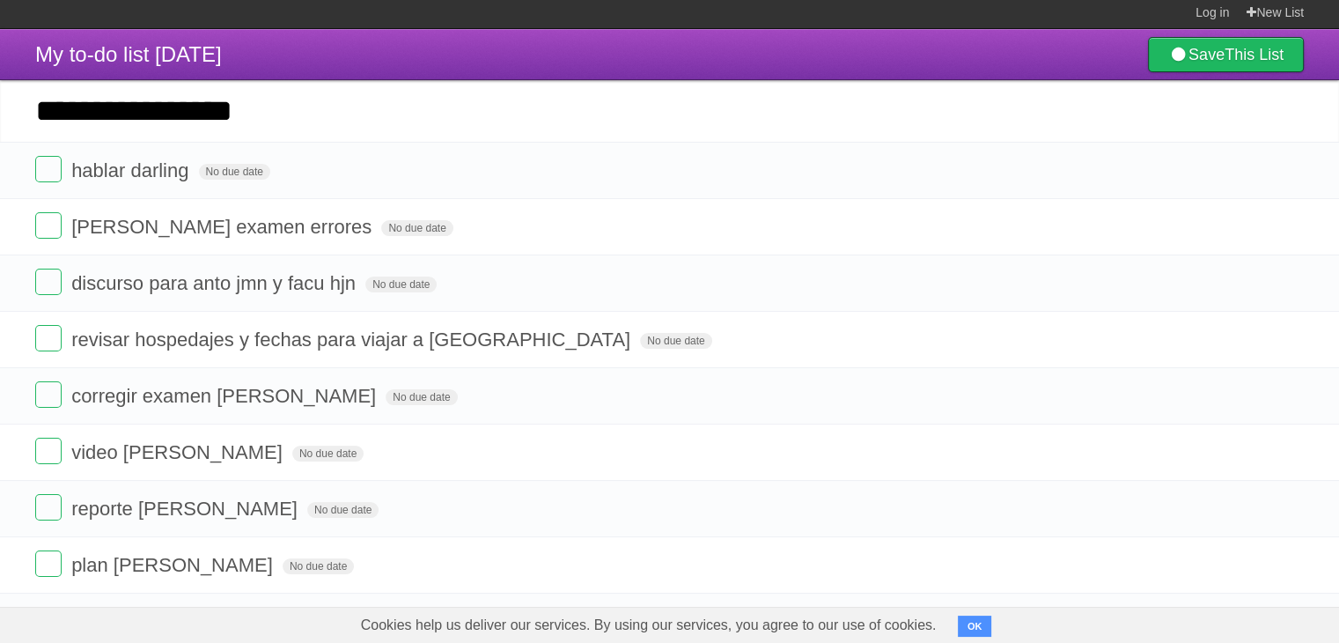 The height and width of the screenshot is (643, 1339). What do you see at coordinates (974, 626) in the screenshot?
I see `button: OK` at bounding box center [974, 626].